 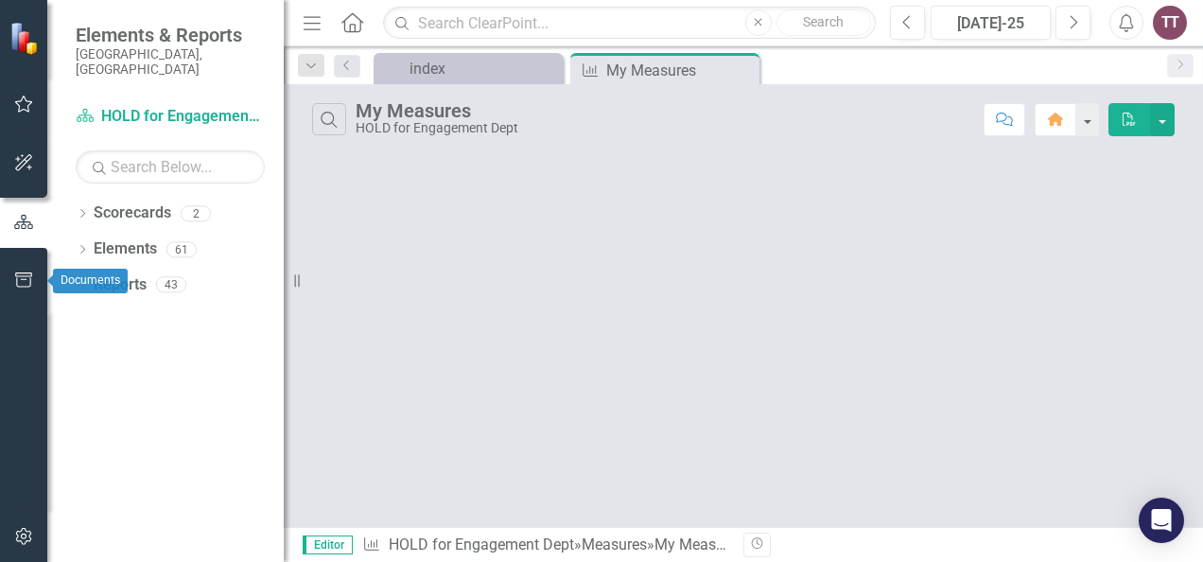 I want to click on div: TT, so click(x=1170, y=23).